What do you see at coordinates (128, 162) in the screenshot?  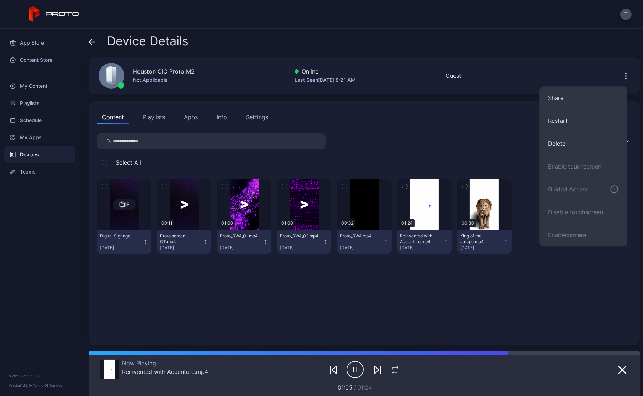 I see `span: Select All` at bounding box center [128, 162].